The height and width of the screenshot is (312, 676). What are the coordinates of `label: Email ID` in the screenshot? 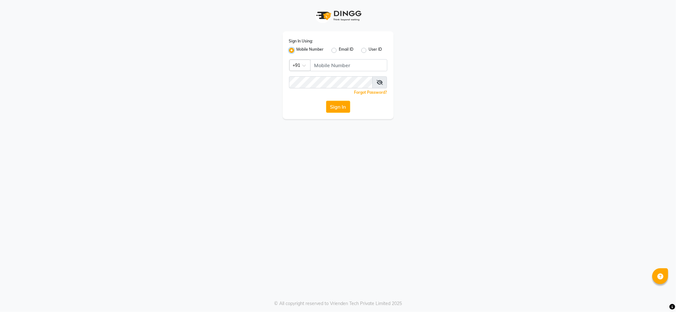 It's located at (346, 50).